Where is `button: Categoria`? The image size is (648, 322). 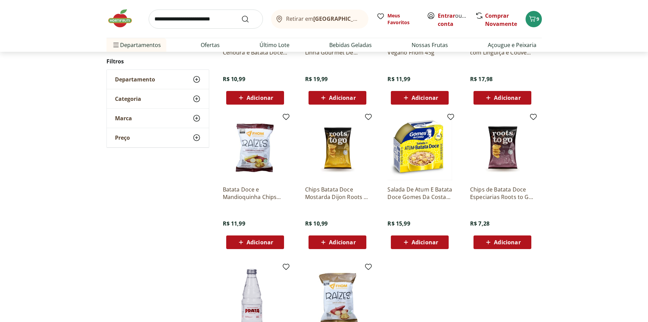
button: Categoria is located at coordinates (158, 99).